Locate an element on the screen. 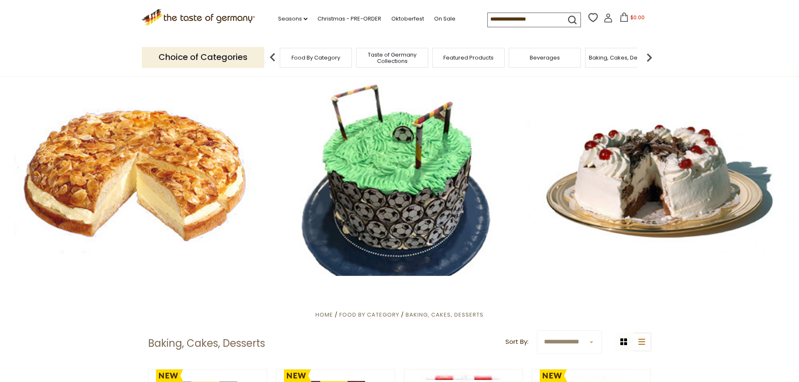  h1: Baking, Cakes, Desserts is located at coordinates (206, 344).